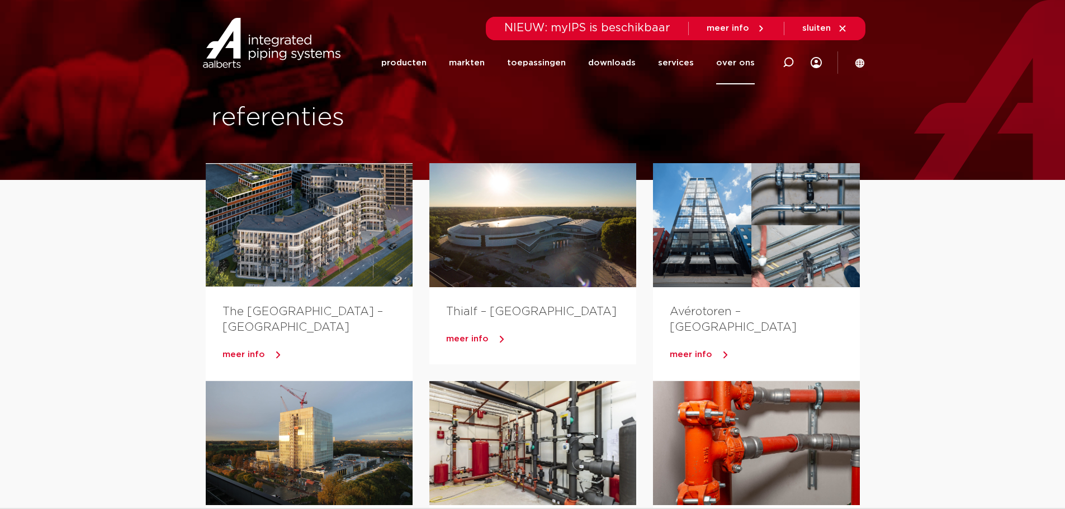 Image resolution: width=1065 pixels, height=509 pixels. What do you see at coordinates (568, 63) in the screenshot?
I see `nav: Menu` at bounding box center [568, 63].